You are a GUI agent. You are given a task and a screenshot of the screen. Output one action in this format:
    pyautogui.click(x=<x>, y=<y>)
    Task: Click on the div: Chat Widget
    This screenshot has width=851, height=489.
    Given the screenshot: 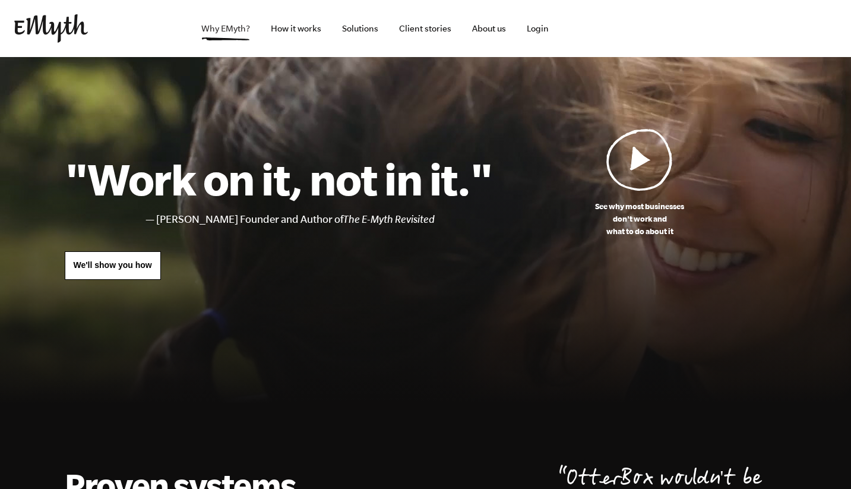 What is the action you would take?
    pyautogui.click(x=821, y=460)
    